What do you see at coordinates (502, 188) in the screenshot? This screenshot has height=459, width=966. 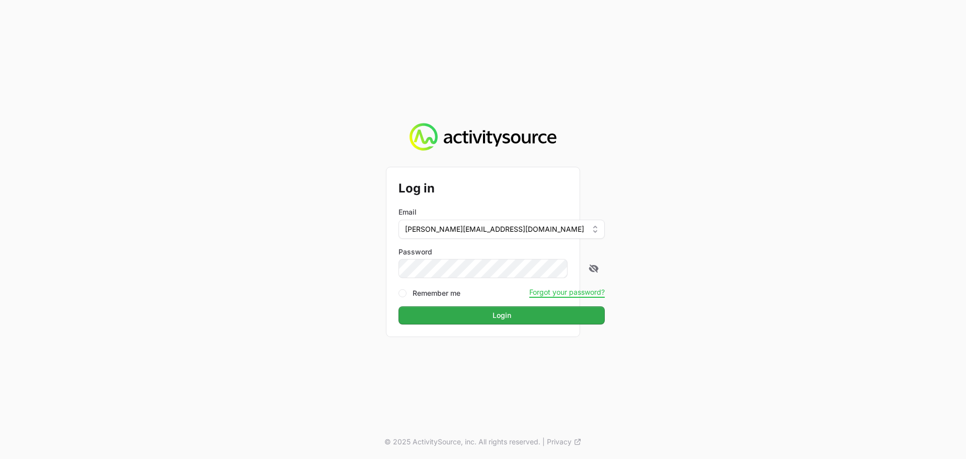 I see `h2: Log in` at bounding box center [502, 188].